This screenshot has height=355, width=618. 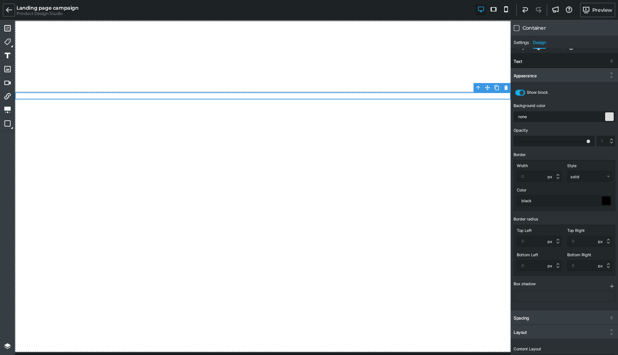 I want to click on span: Show block, so click(x=537, y=92).